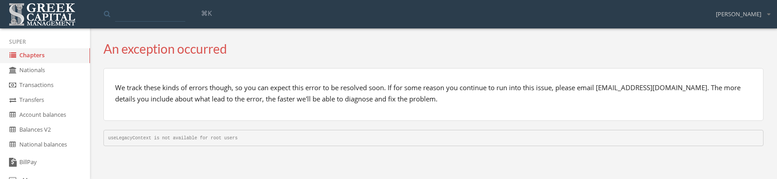  Describe the element at coordinates (165, 49) in the screenshot. I see `span: An exception occurred` at that location.